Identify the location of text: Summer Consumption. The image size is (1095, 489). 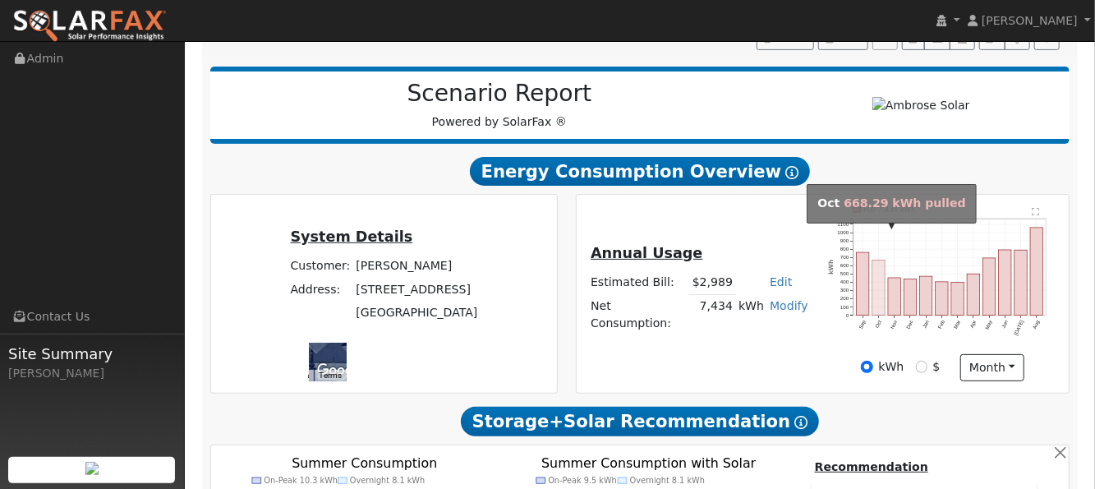
(365, 463).